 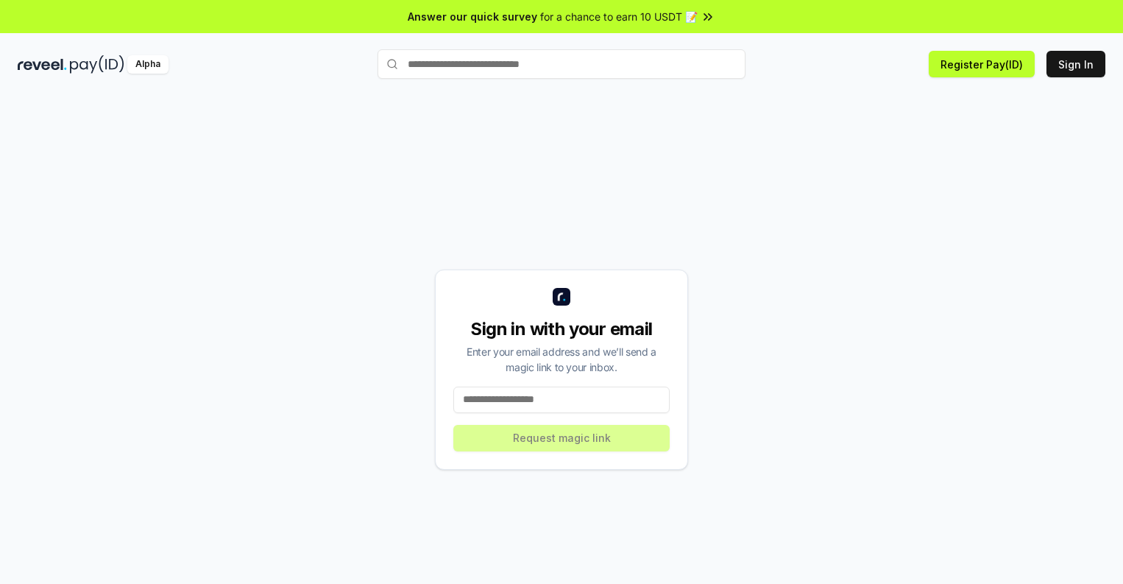 What do you see at coordinates (42, 64) in the screenshot?
I see `img: reveel_dark` at bounding box center [42, 64].